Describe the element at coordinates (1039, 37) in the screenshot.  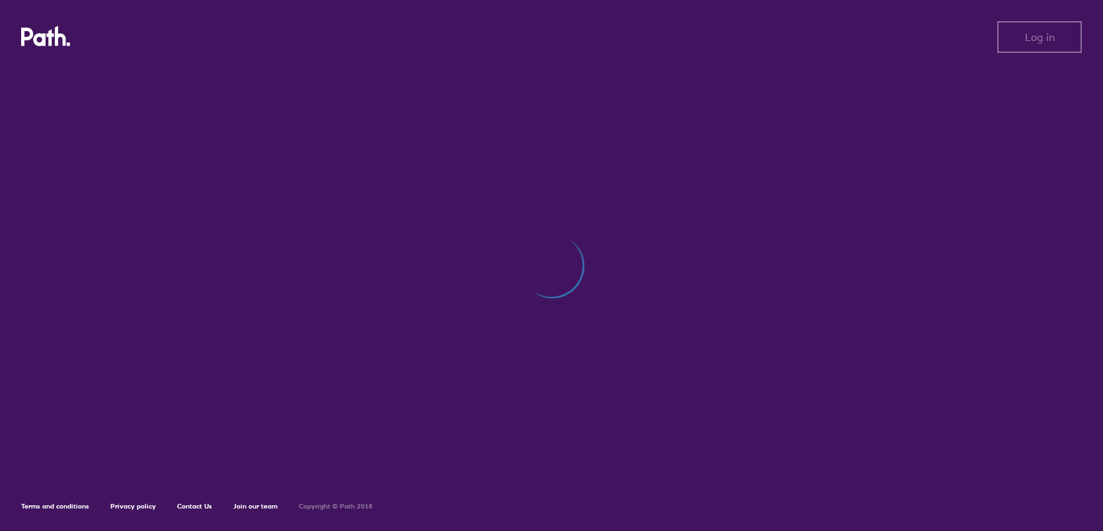
I see `span: Log in` at that location.